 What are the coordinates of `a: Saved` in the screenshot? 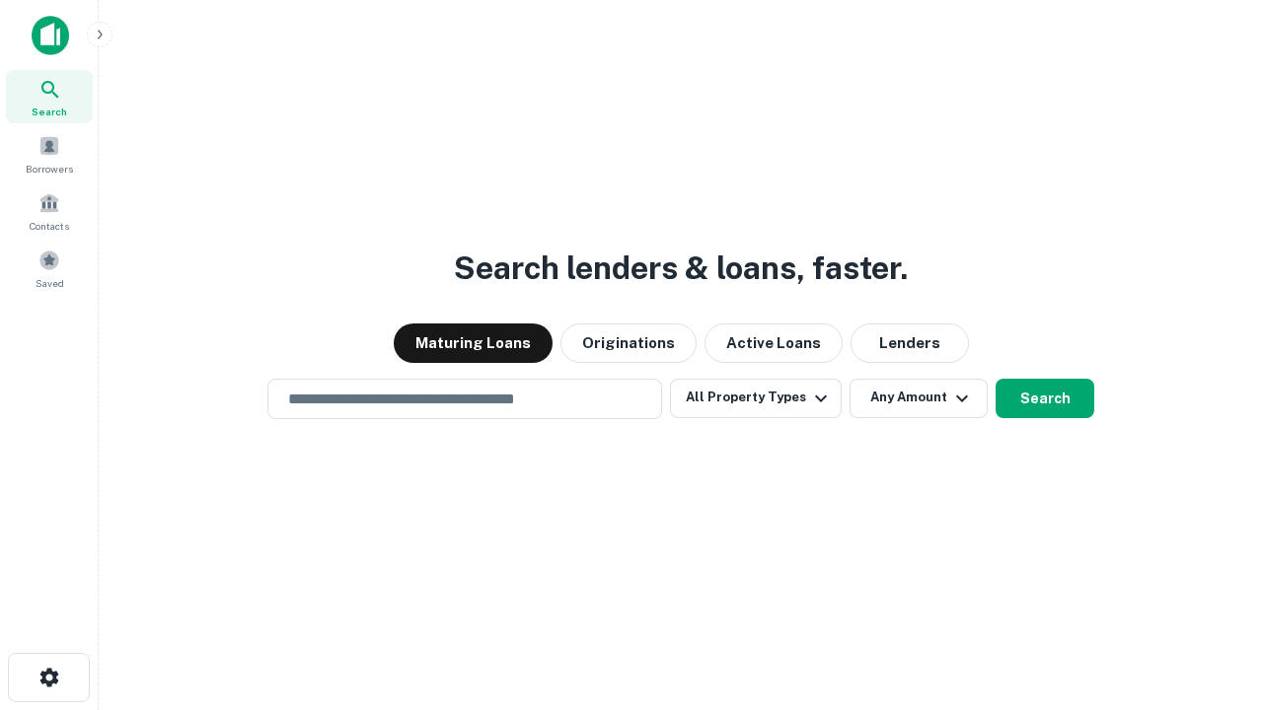 It's located at (49, 268).